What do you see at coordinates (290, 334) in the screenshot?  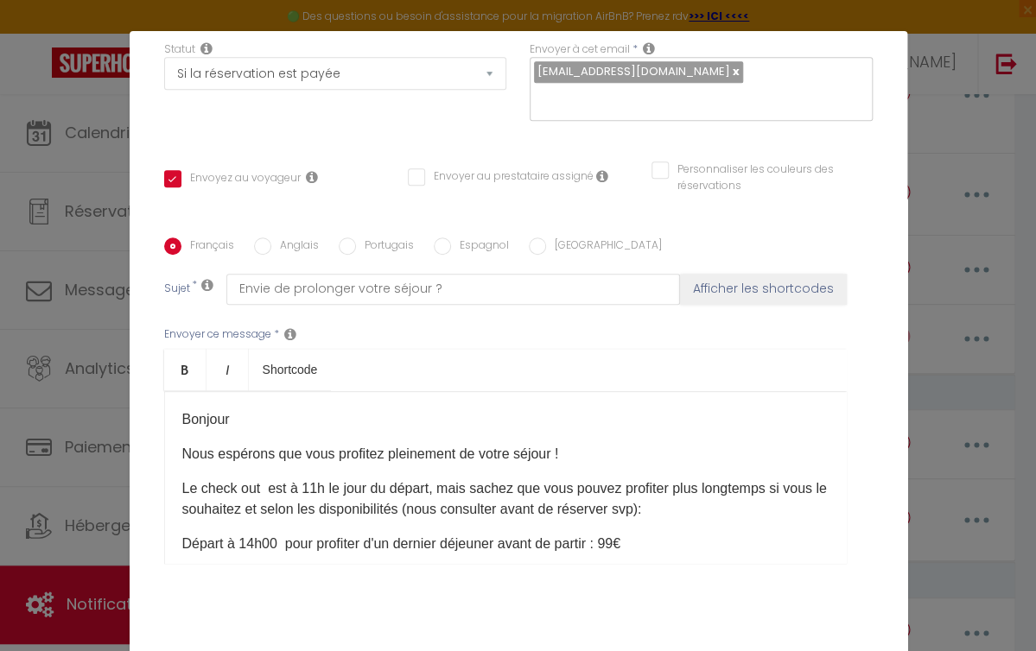 I see `i: Message` at bounding box center [290, 334].